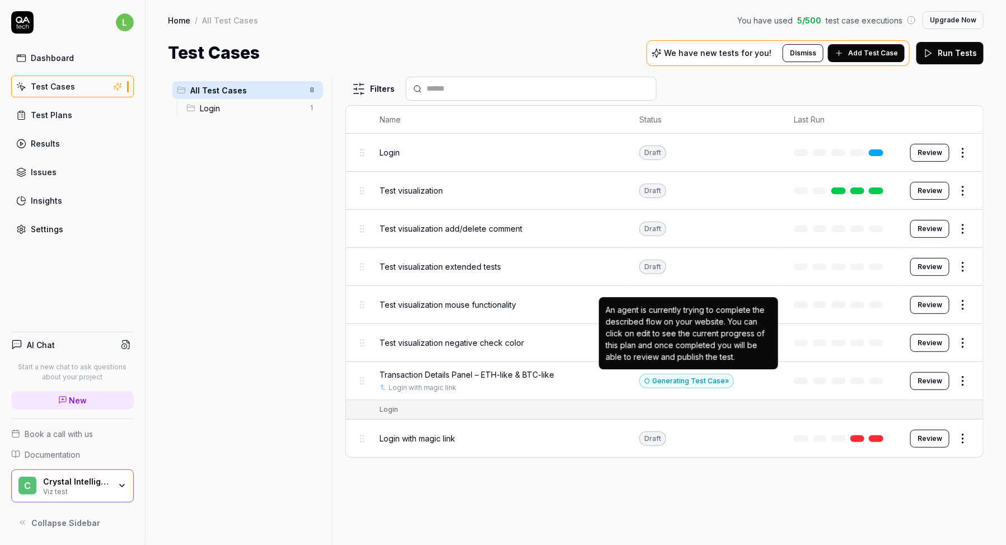 The height and width of the screenshot is (545, 1006). What do you see at coordinates (179, 20) in the screenshot?
I see `a: Home` at bounding box center [179, 20].